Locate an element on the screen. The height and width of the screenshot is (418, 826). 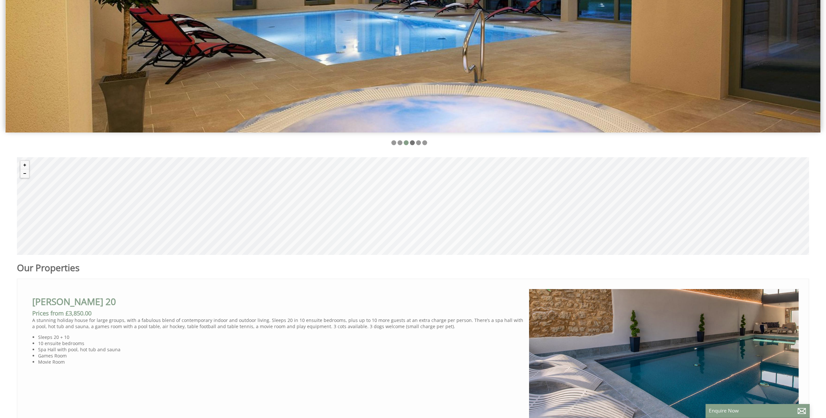
button: Zoom out is located at coordinates (25, 173).